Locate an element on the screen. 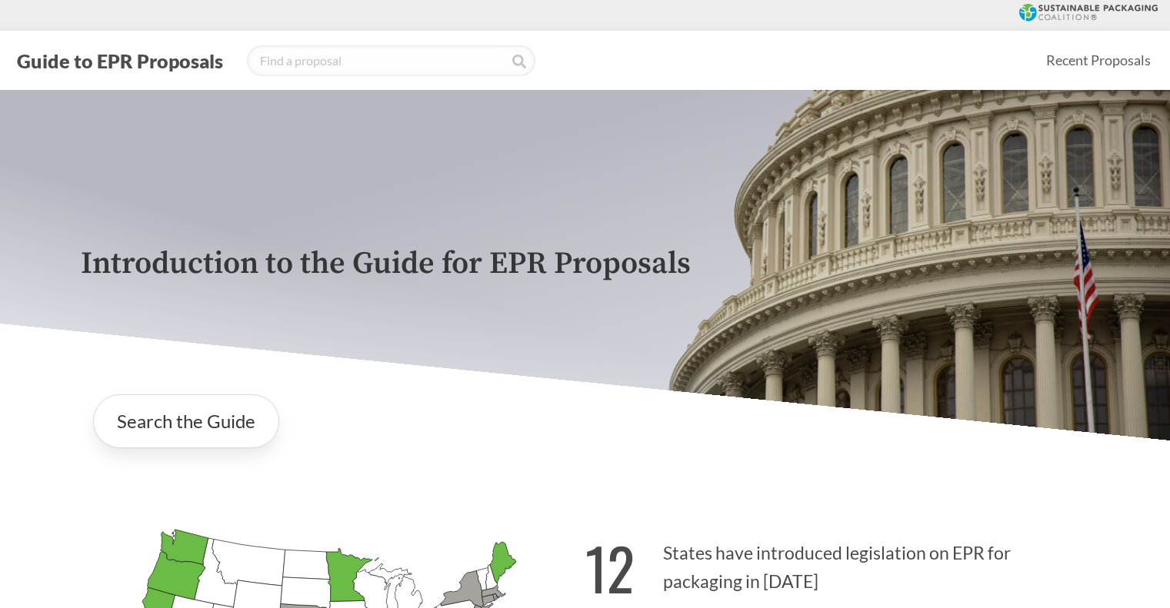 This screenshot has height=608, width=1170. button: Guide to EPR Proposals is located at coordinates (120, 61).